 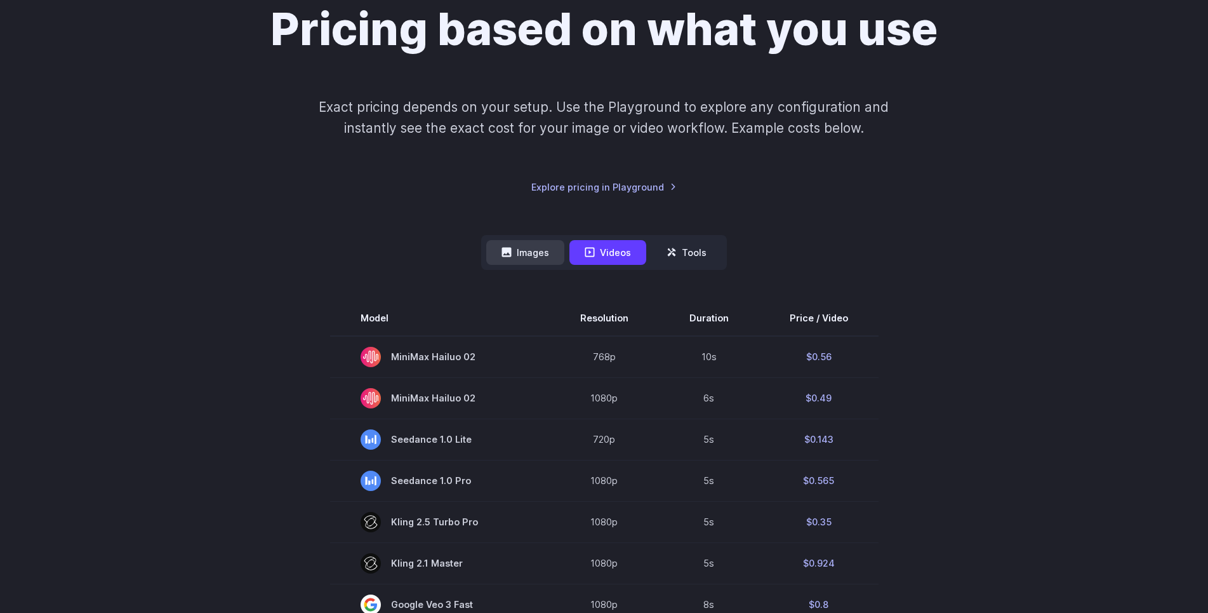 What do you see at coordinates (440, 563) in the screenshot?
I see `span: Kling 2.1 Master` at bounding box center [440, 563].